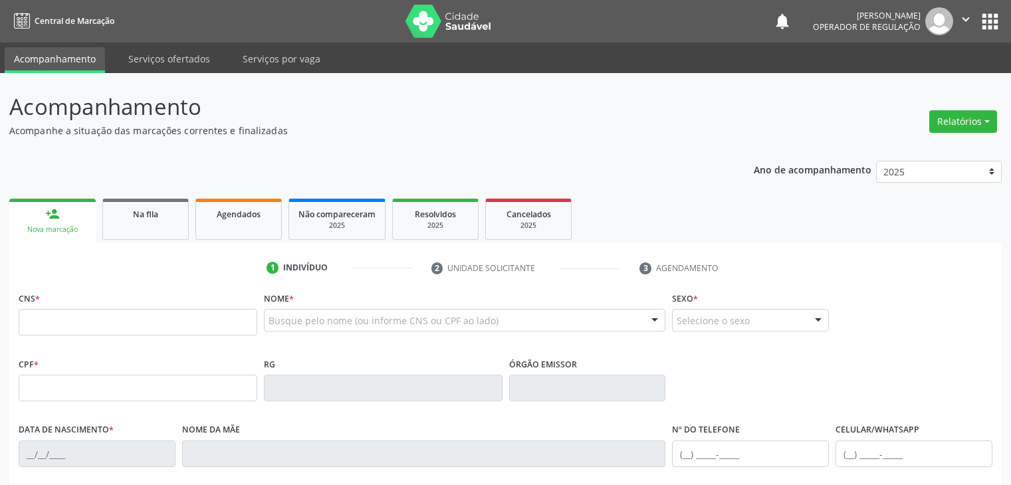  Describe the element at coordinates (384, 320) in the screenshot. I see `span: Busque pelo nome (ou informe CNS ou CPF ao lado)` at that location.